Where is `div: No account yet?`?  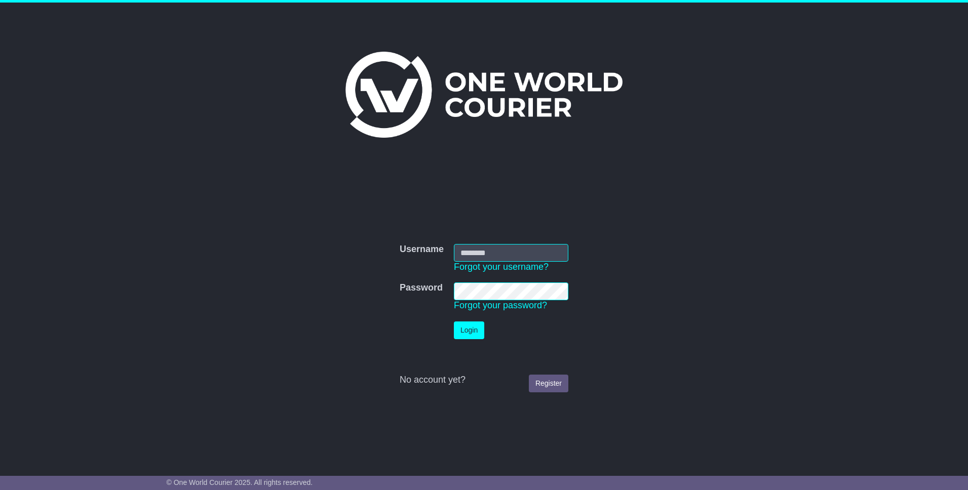
div: No account yet? is located at coordinates (484, 380).